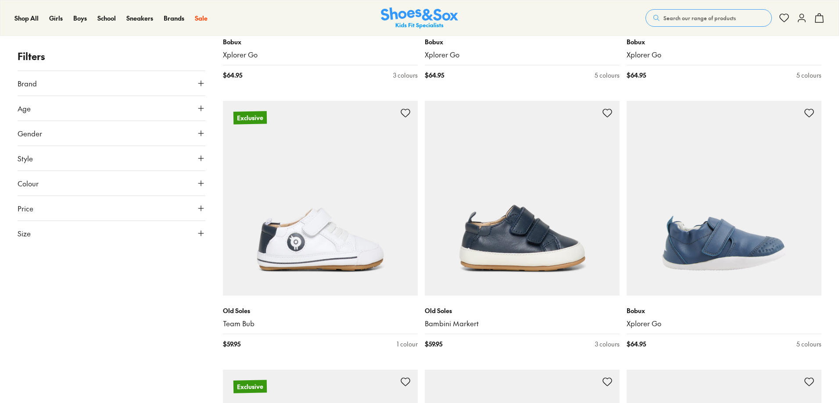  I want to click on button: Colour, so click(111, 183).